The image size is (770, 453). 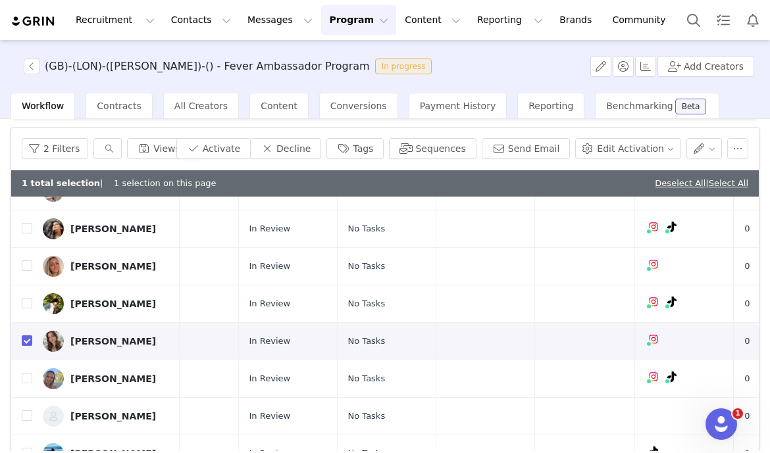 What do you see at coordinates (279, 106) in the screenshot?
I see `span: Content` at bounding box center [279, 106].